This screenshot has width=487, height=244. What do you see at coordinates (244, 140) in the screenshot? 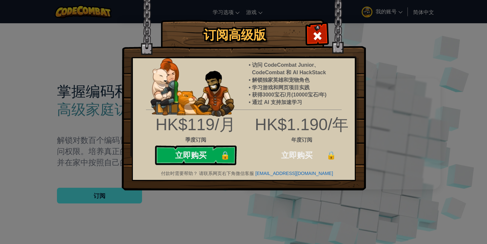
I see `div: 年度订阅` at bounding box center [244, 140].